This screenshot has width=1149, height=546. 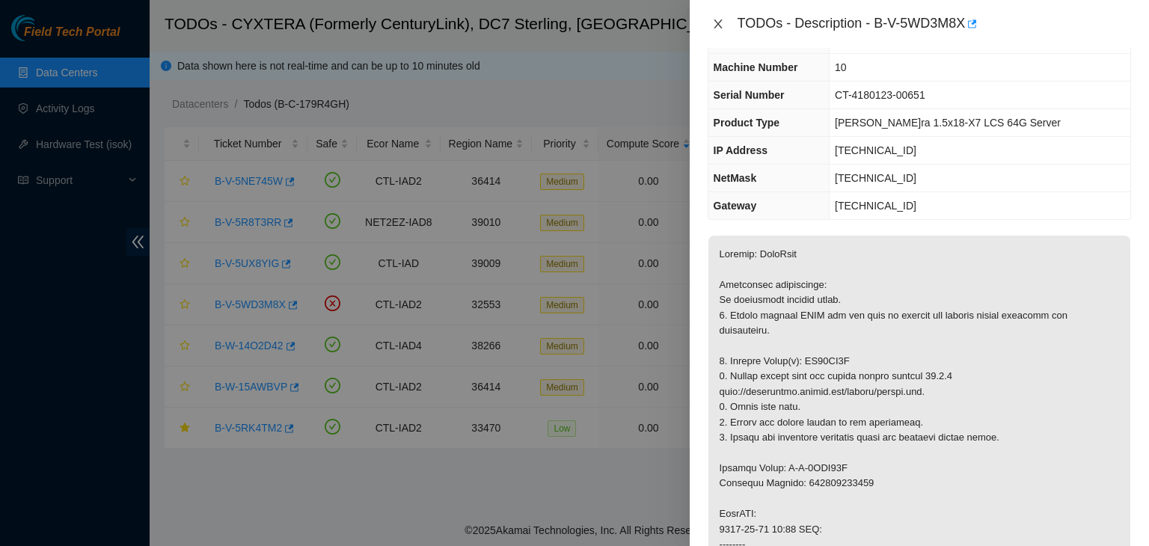 I want to click on span: NetMask, so click(x=735, y=178).